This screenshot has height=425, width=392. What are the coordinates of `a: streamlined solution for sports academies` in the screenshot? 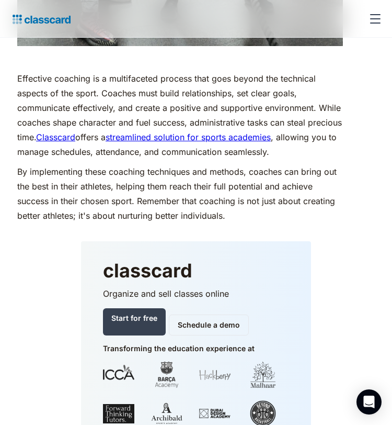 It's located at (188, 137).